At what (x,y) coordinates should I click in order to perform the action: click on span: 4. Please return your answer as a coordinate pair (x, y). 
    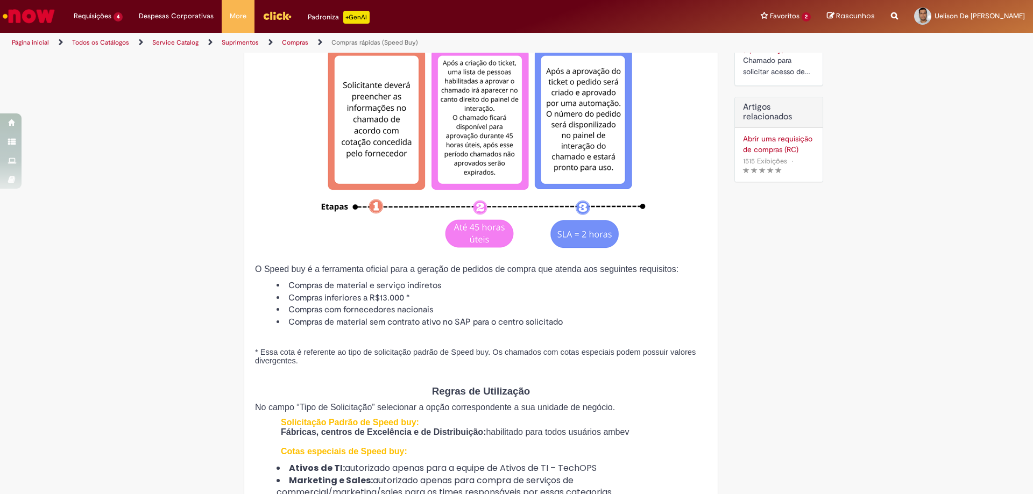
    Looking at the image, I should click on (118, 17).